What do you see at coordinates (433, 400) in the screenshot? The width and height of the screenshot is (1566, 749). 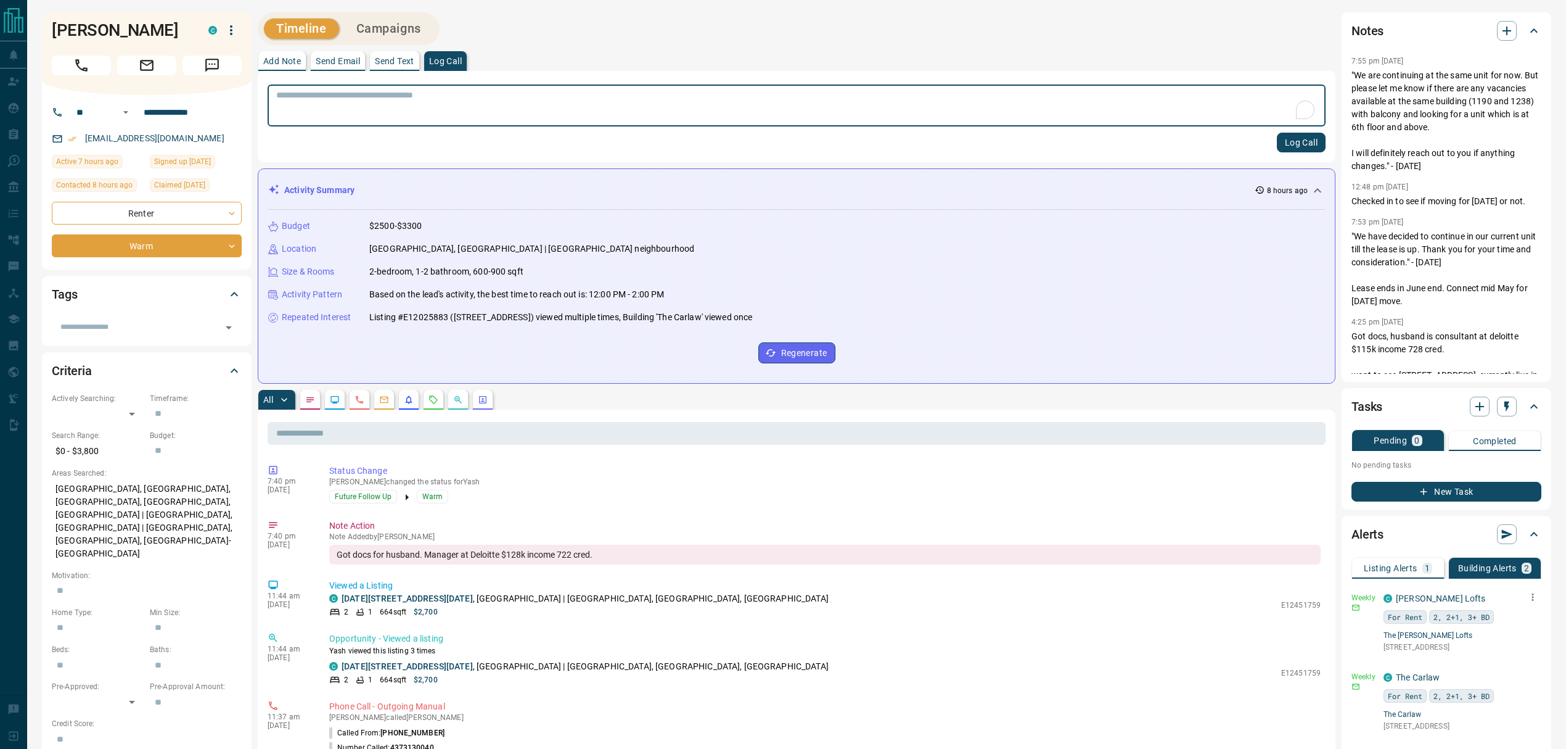 I see `svg: Requests` at bounding box center [433, 400].